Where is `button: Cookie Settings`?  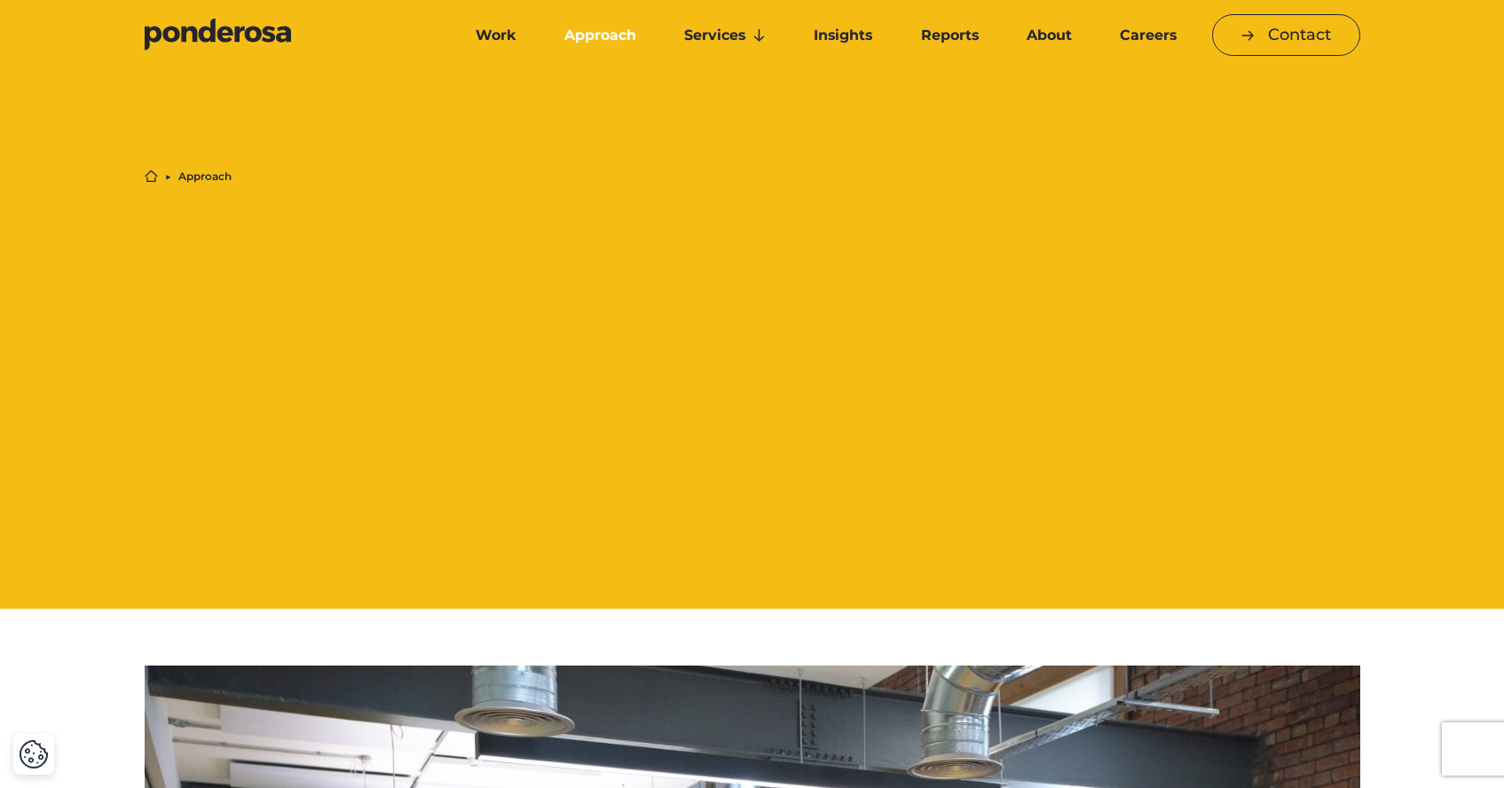 button: Cookie Settings is located at coordinates (34, 754).